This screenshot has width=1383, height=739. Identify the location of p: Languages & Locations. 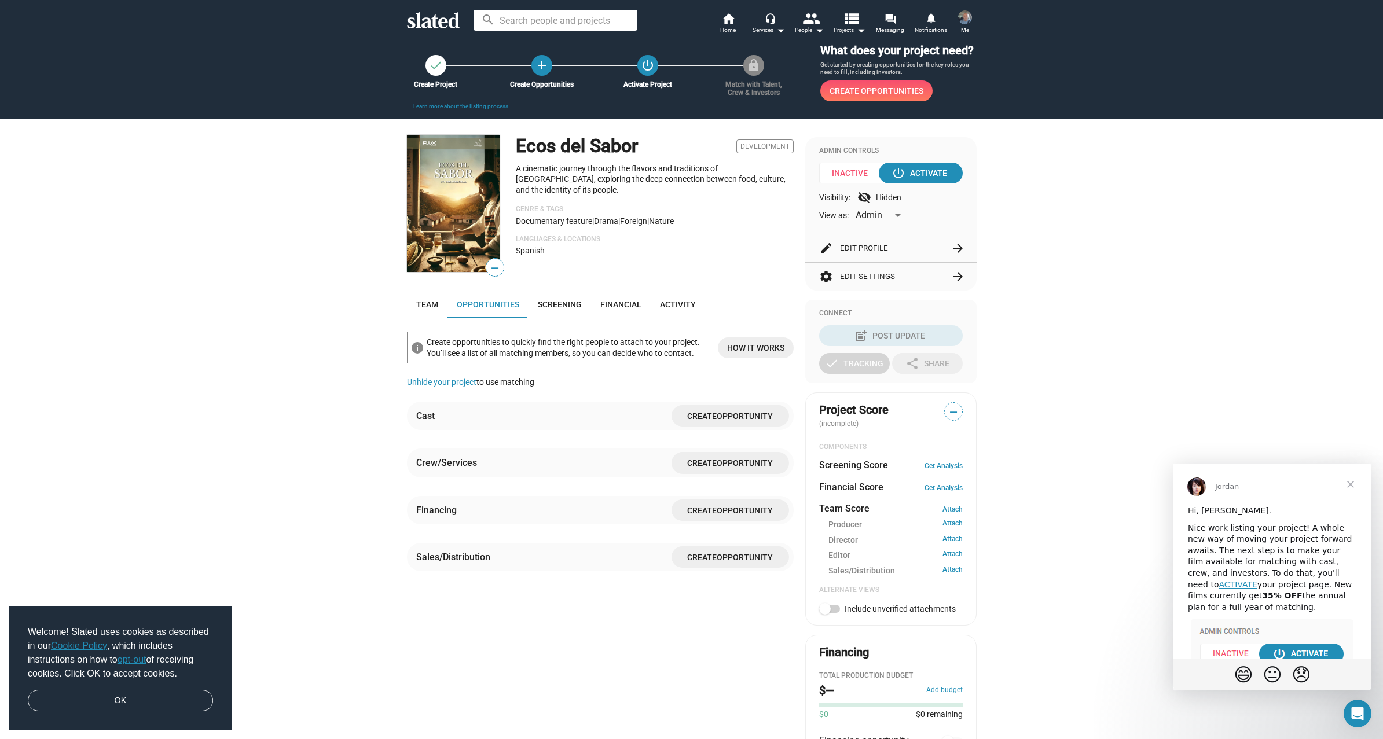
(655, 240).